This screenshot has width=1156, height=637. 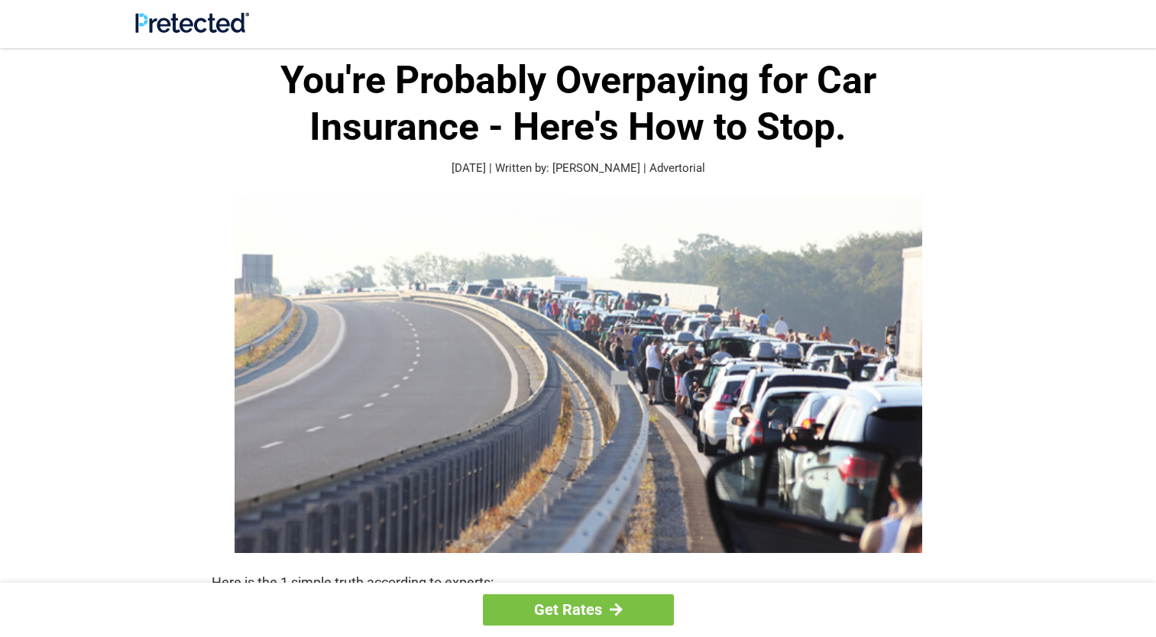 I want to click on a: Site Logo, so click(x=192, y=28).